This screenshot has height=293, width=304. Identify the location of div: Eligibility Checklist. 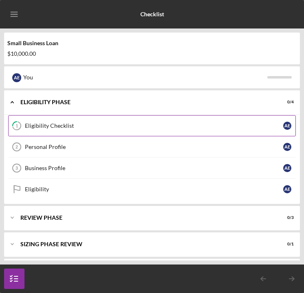
(154, 126).